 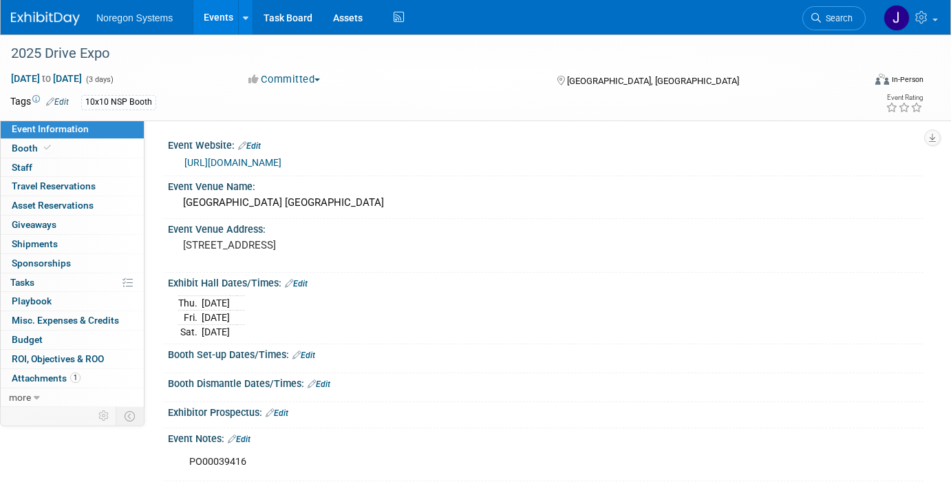 I want to click on a: Giveaways, so click(x=72, y=224).